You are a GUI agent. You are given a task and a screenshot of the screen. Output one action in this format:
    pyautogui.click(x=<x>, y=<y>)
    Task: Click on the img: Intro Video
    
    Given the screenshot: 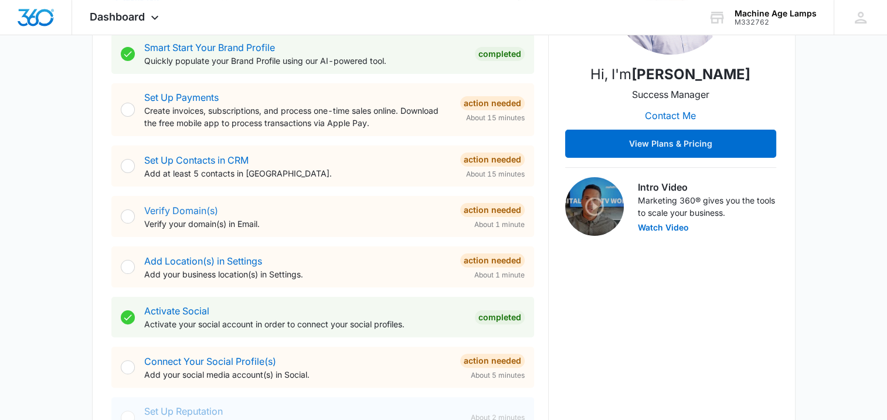 What is the action you would take?
    pyautogui.click(x=595, y=206)
    